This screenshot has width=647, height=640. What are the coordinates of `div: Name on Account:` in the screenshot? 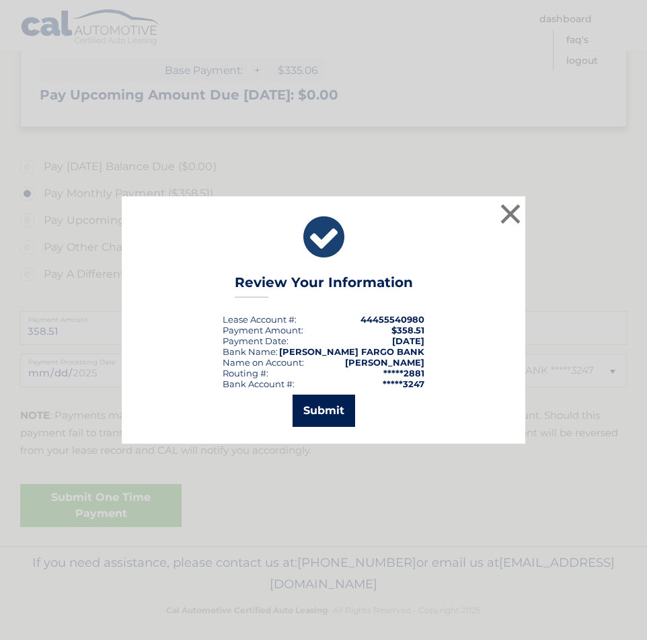 It's located at (263, 362).